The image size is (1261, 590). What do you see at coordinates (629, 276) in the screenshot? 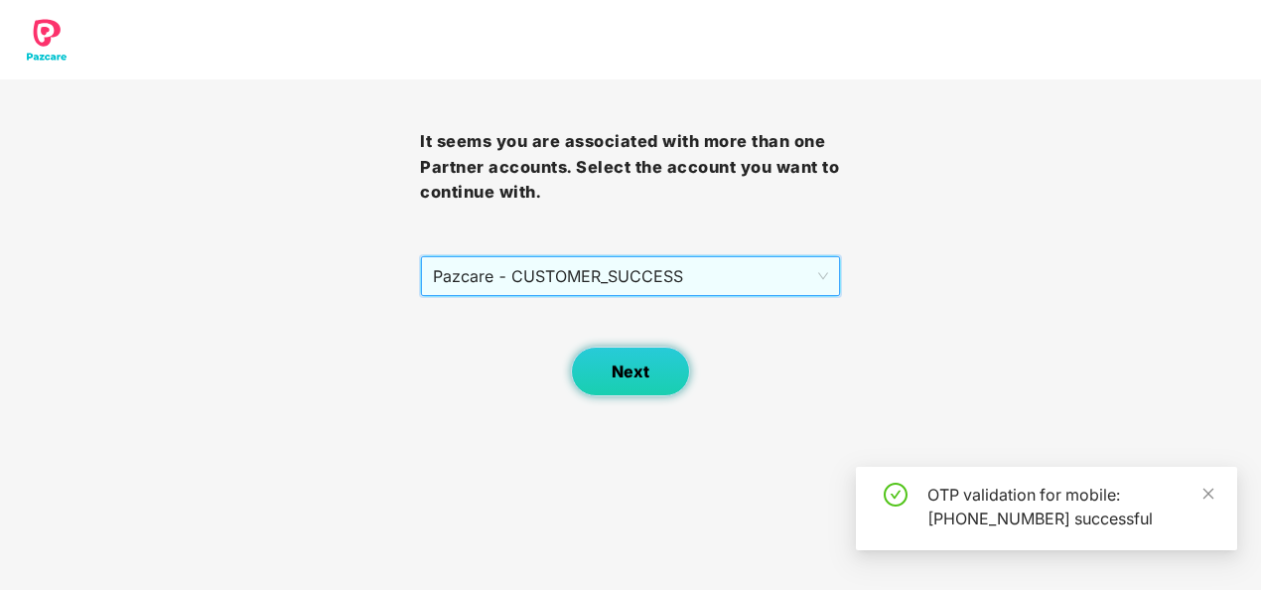
I see `span: Pazcare - CUSTOMER_SUCCESS` at bounding box center [629, 276].